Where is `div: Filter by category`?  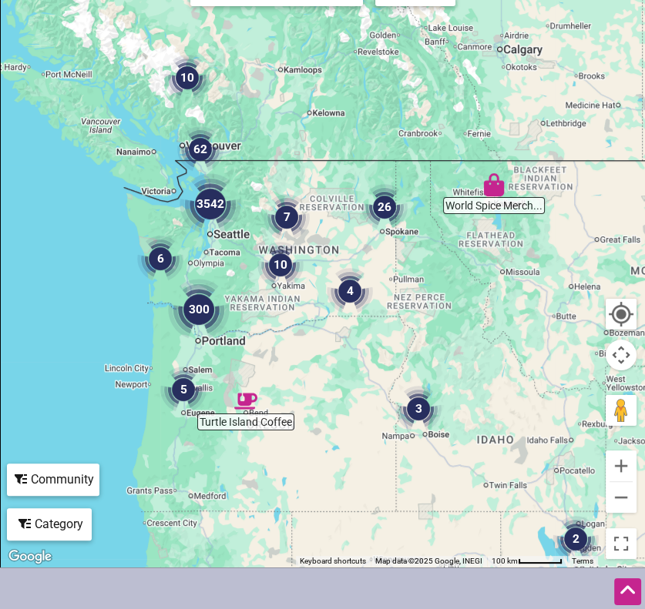 div: Filter by category is located at coordinates (49, 525).